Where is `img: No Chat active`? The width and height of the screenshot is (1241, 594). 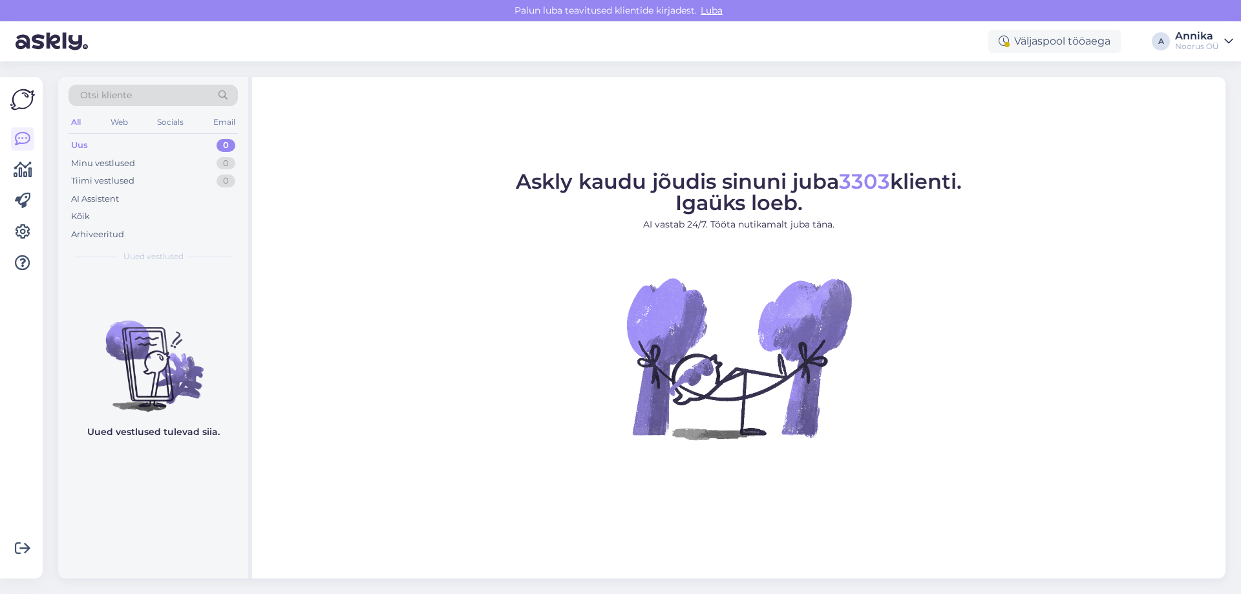 img: No Chat active is located at coordinates (739, 358).